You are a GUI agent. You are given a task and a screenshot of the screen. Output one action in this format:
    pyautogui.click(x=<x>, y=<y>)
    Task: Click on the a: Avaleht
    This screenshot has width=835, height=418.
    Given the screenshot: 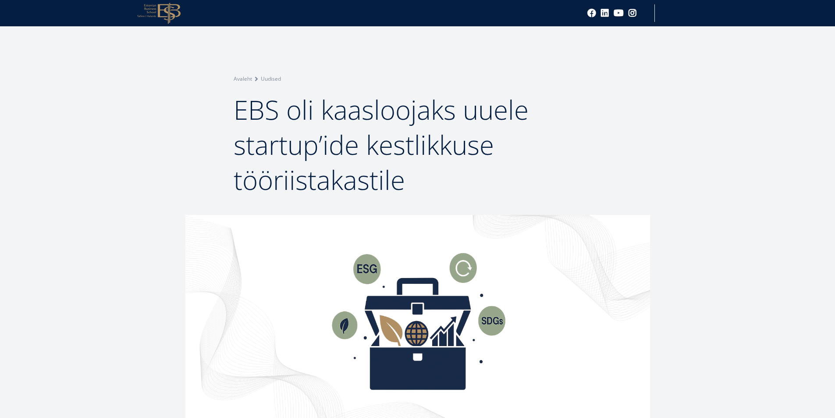 What is the action you would take?
    pyautogui.click(x=243, y=79)
    